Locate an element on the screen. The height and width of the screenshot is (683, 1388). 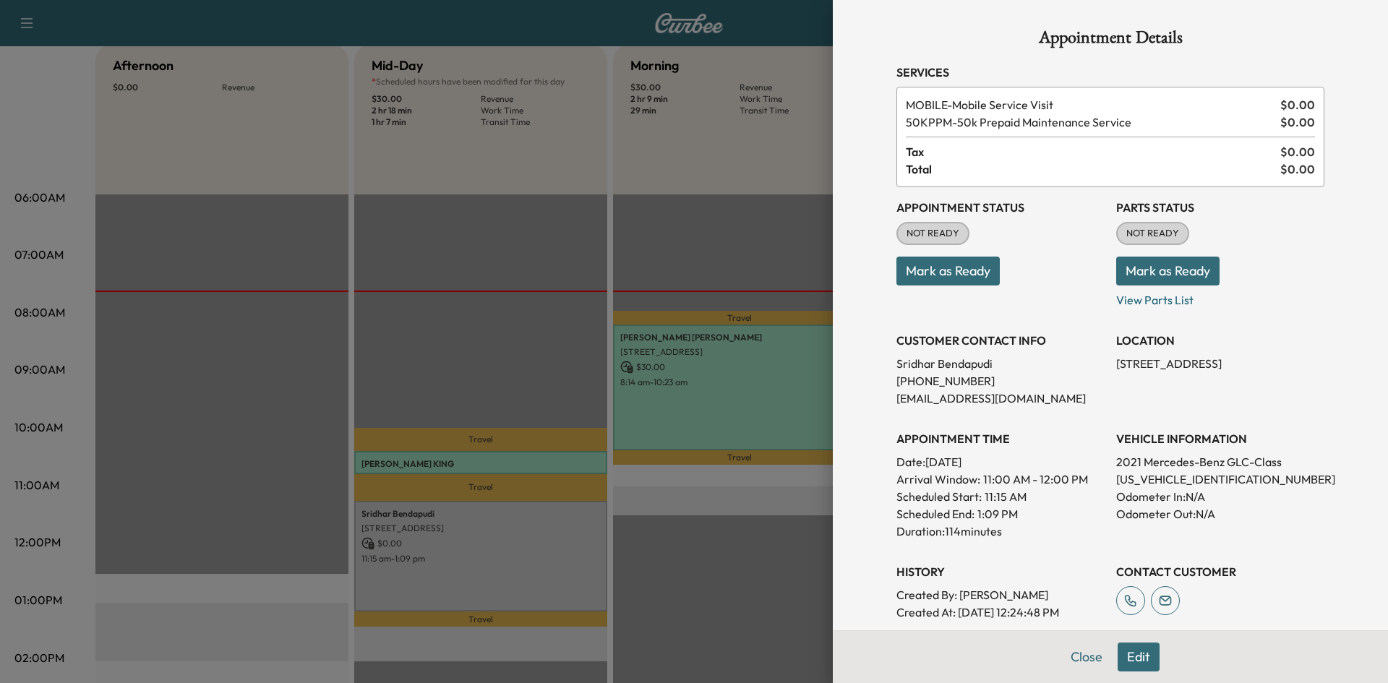
h3: Appointment Status is located at coordinates (1000, 207).